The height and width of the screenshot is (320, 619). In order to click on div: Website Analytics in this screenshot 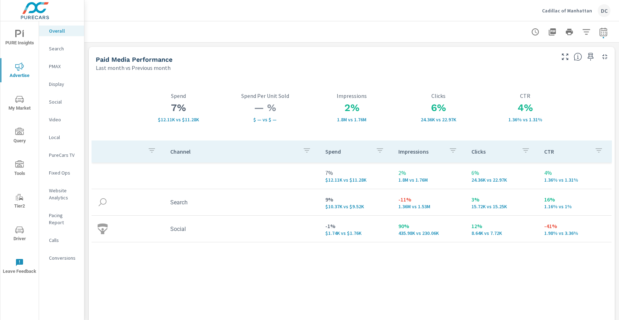, I will do `click(61, 194)`.